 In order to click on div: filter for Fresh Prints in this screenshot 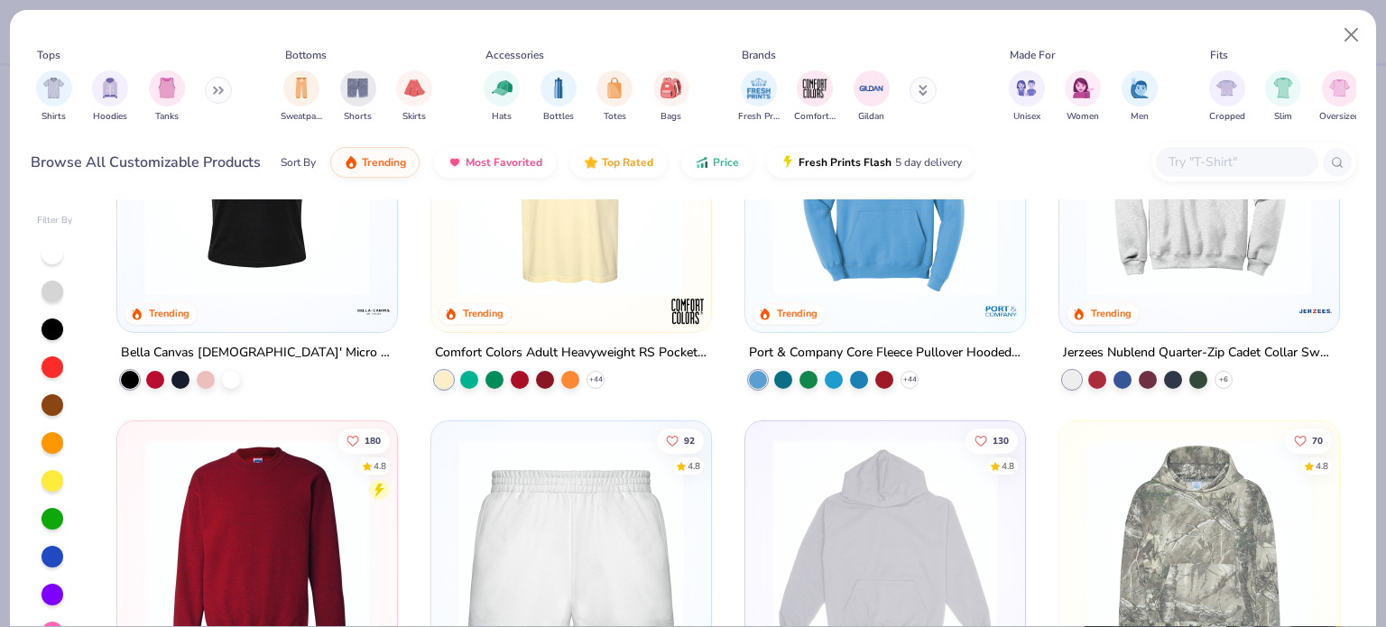, I will do `click(759, 97)`.